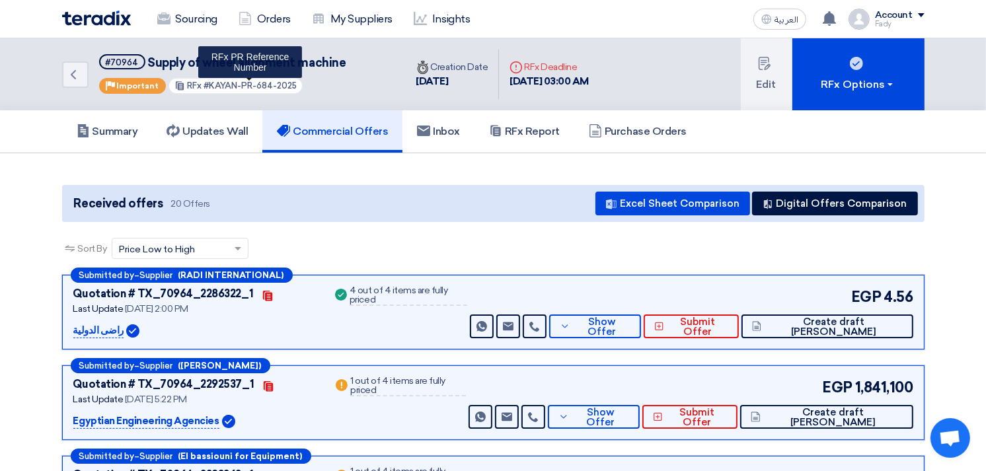 This screenshot has width=986, height=471. I want to click on a: Orders, so click(264, 19).